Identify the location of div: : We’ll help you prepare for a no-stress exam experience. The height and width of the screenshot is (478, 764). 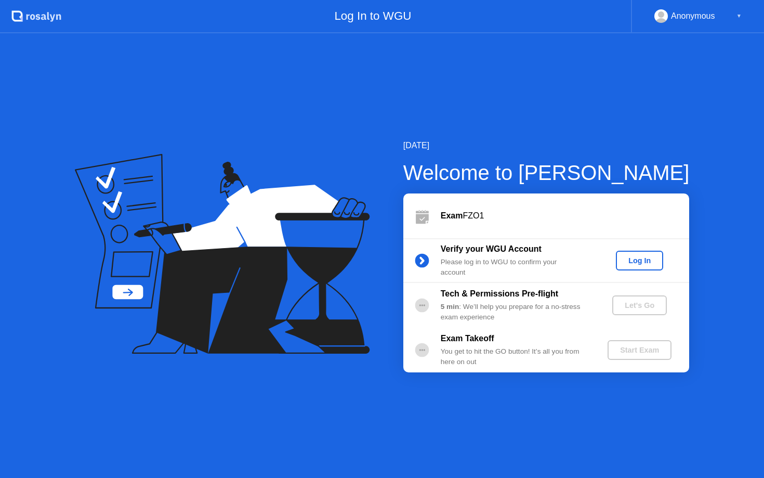
(516, 312).